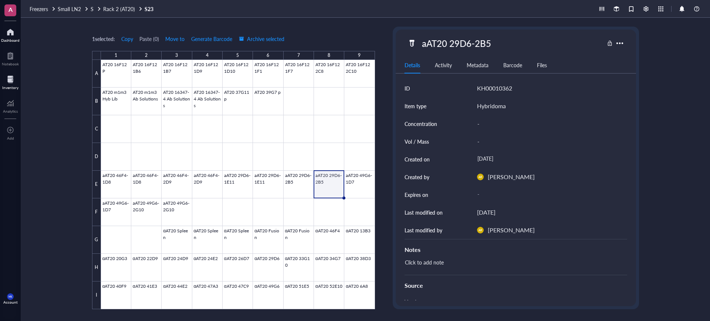  What do you see at coordinates (416, 195) in the screenshot?
I see `div: Expires on` at bounding box center [416, 195].